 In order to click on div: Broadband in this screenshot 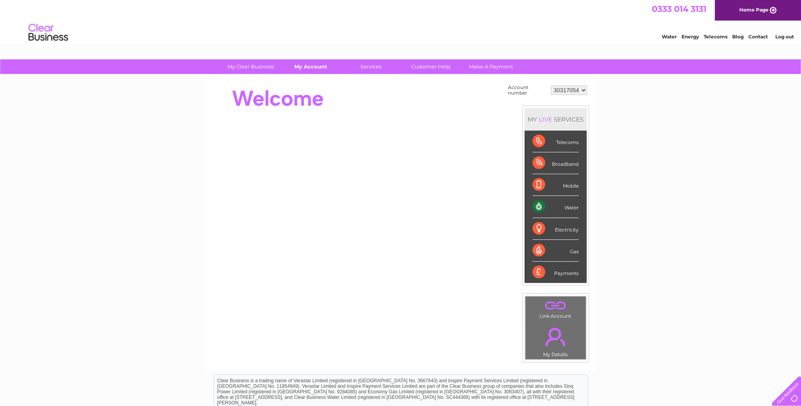, I will do `click(556, 163)`.